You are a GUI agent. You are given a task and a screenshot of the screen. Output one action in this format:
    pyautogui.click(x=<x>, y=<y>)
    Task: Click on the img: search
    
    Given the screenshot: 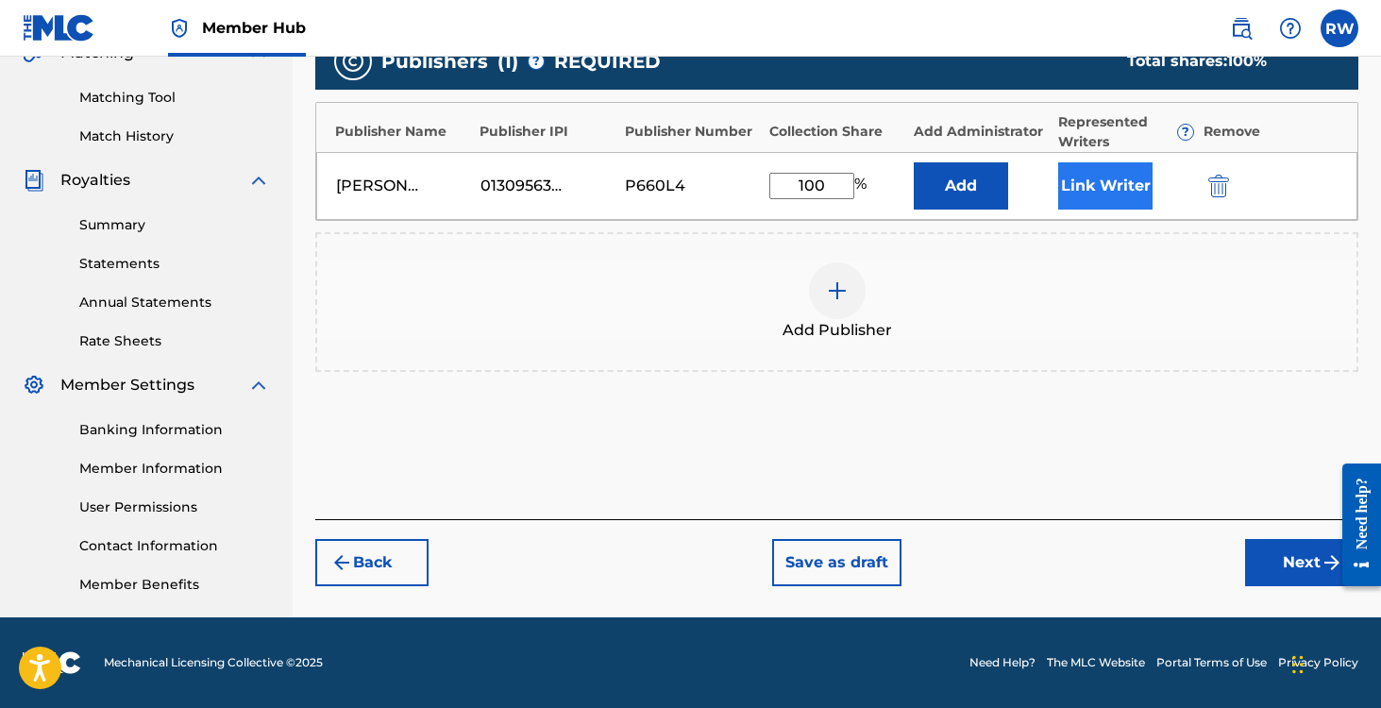 What is the action you would take?
    pyautogui.click(x=1241, y=28)
    